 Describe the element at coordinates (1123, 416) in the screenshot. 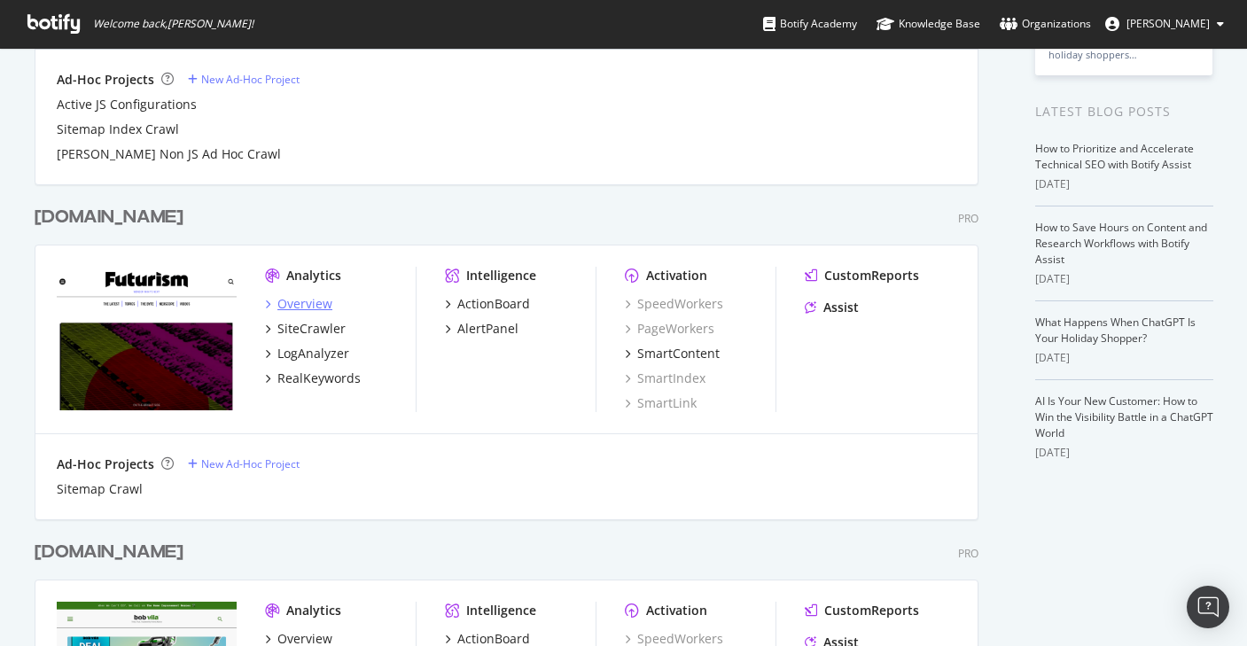

I see `a: AI Is Your New Customer: How to Win the Visibility Battle in a ChatGPT World` at that location.